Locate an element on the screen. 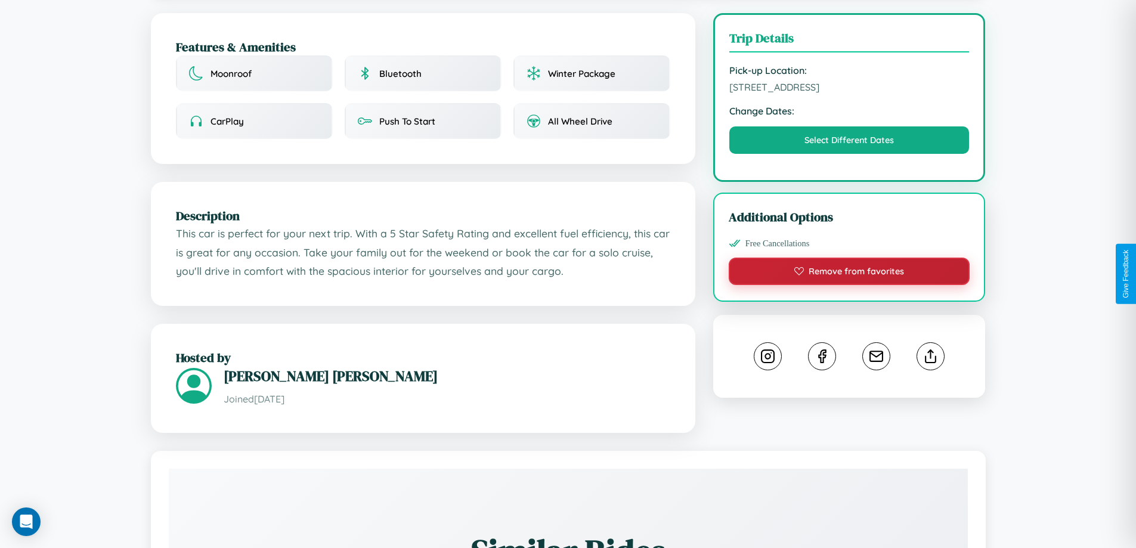  div: Open Intercom Messenger is located at coordinates (26, 522).